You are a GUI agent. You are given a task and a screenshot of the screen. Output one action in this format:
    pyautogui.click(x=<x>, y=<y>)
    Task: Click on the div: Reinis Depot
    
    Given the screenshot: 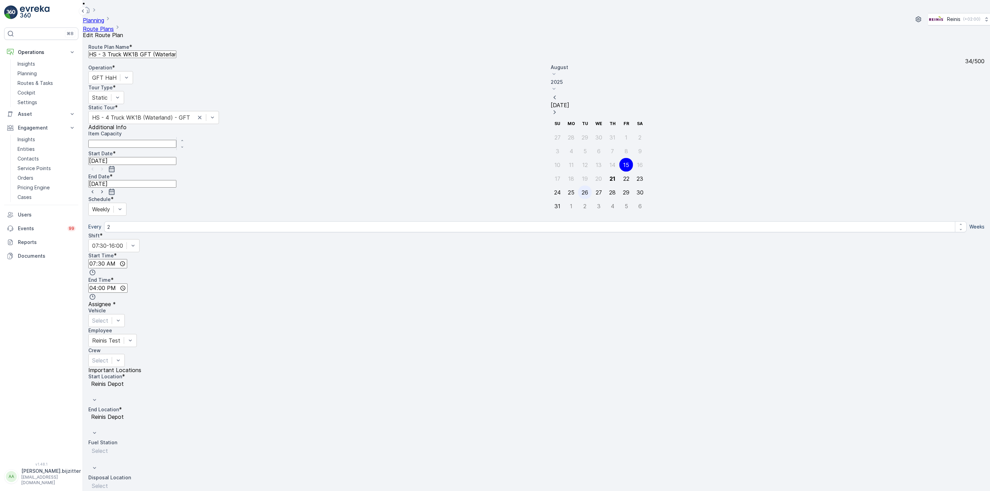 What is the action you would take?
    pyautogui.click(x=134, y=417)
    